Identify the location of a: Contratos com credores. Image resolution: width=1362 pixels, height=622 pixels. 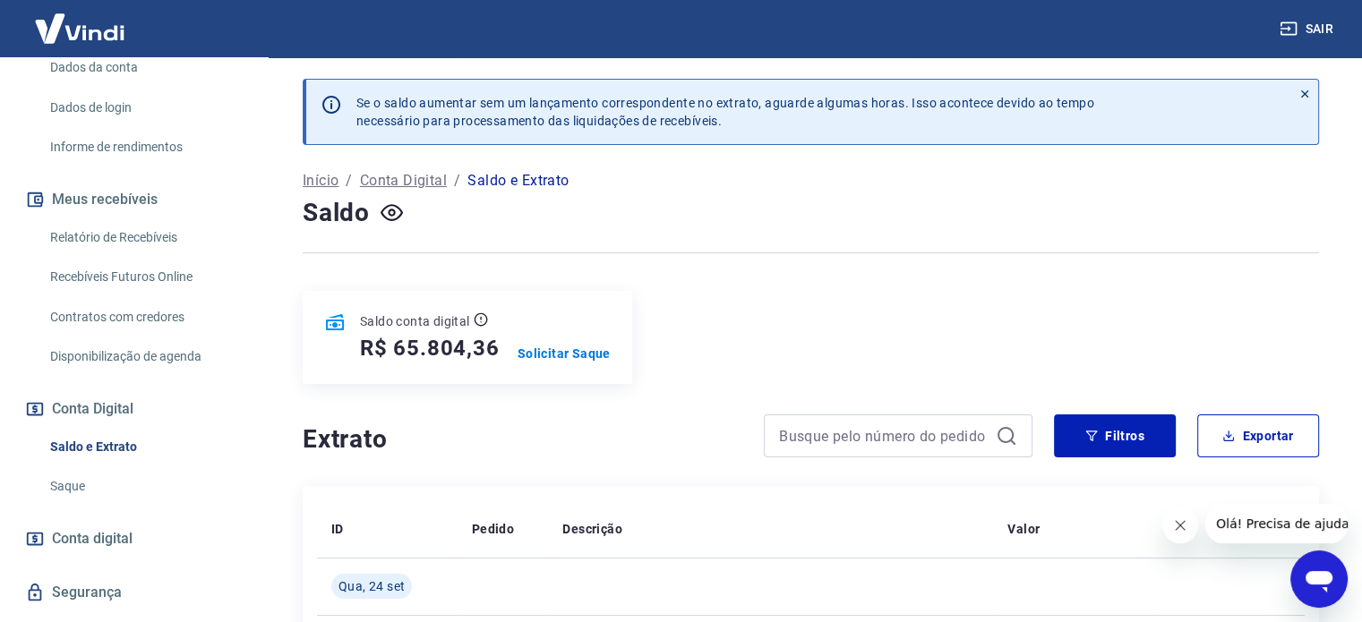
(144, 317).